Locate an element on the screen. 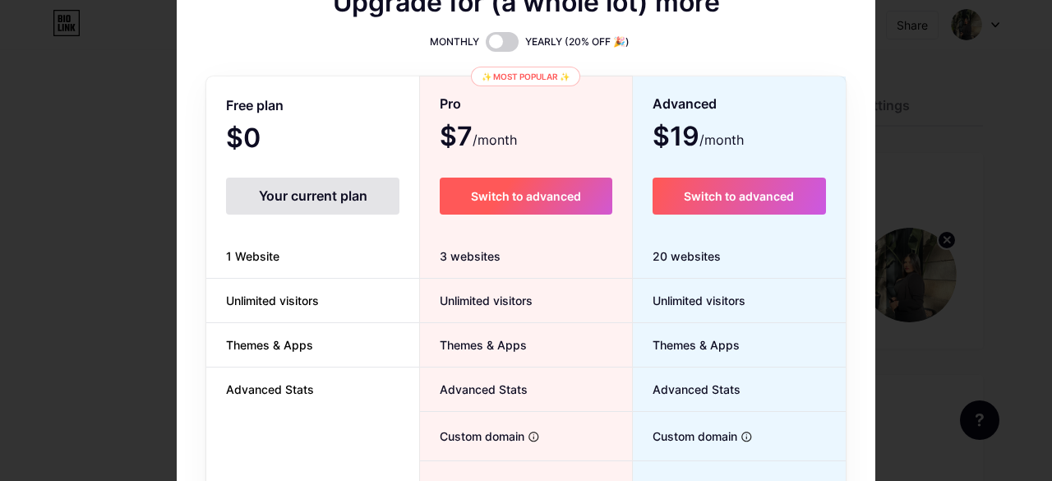  span: $7 is located at coordinates (478, 138).